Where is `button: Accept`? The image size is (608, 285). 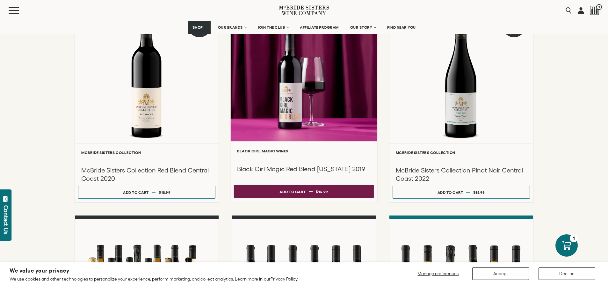 button: Accept is located at coordinates (501, 273).